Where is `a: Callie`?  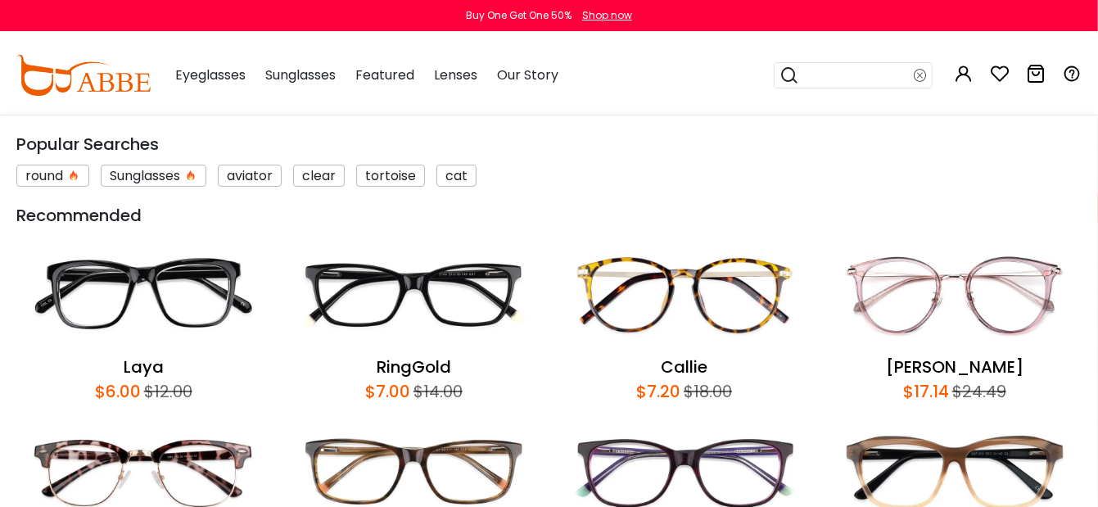 a: Callie is located at coordinates (683, 367).